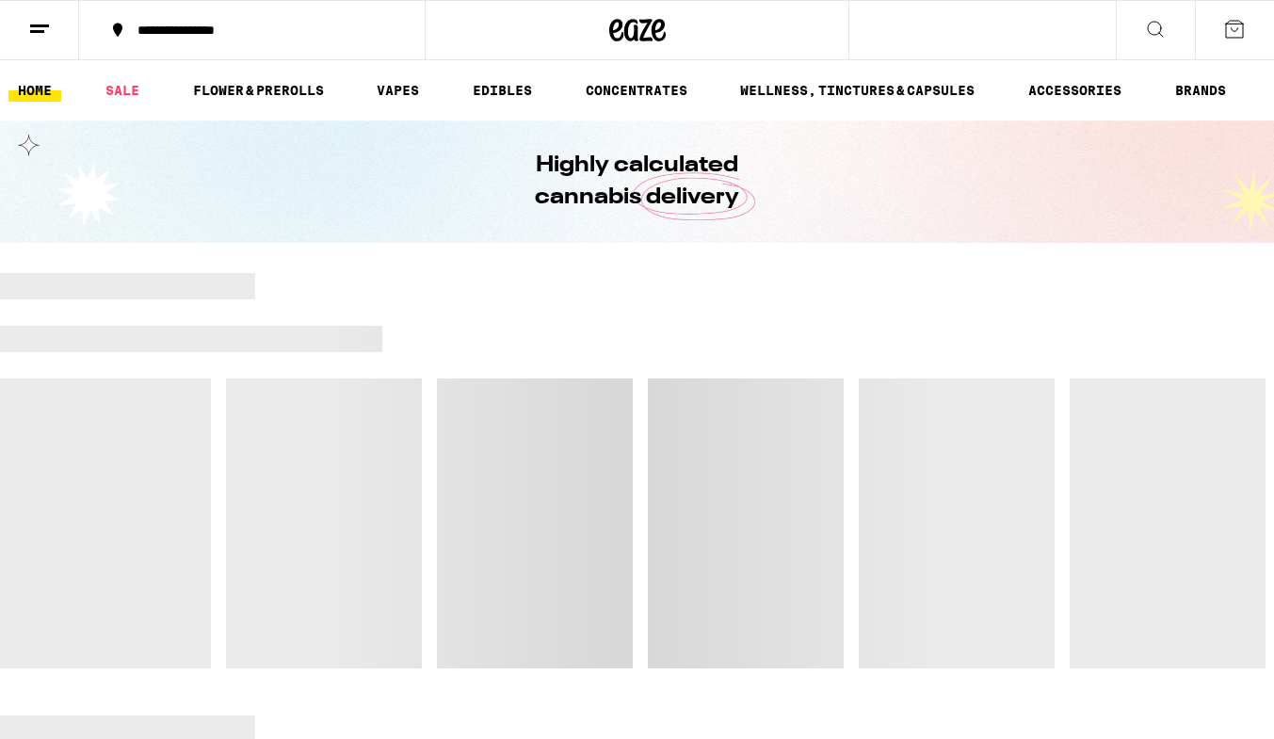  What do you see at coordinates (397, 90) in the screenshot?
I see `a: VAPES` at bounding box center [397, 90].